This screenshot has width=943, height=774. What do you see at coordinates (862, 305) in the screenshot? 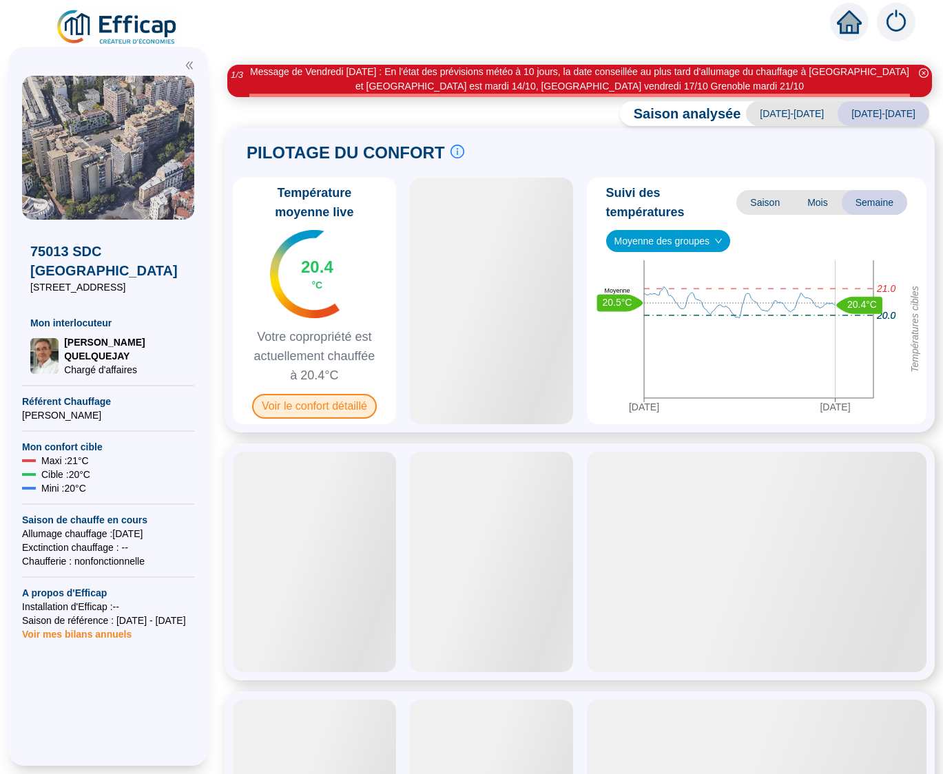
I see `text: 20.4°C` at bounding box center [862, 305].